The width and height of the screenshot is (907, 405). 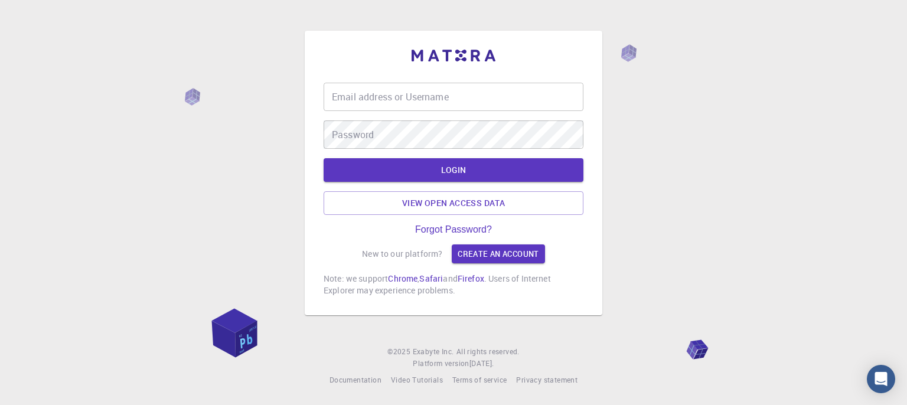 What do you see at coordinates (488, 352) in the screenshot?
I see `span: All rights reserved.` at bounding box center [488, 352].